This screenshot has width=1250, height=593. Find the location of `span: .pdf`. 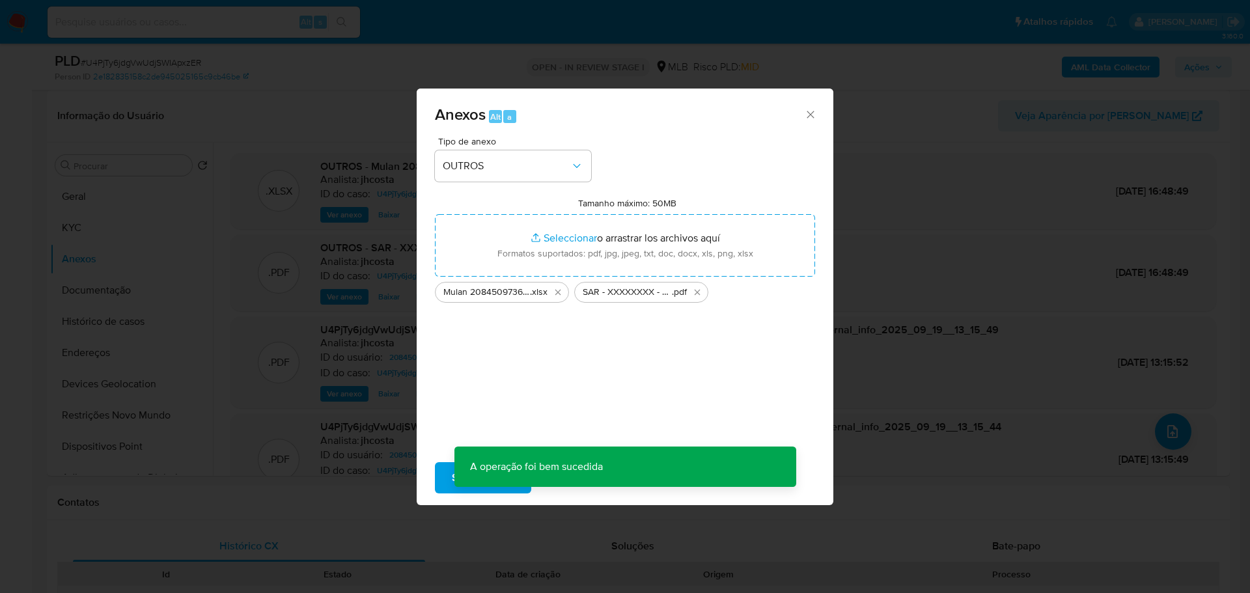

span: .pdf is located at coordinates (679, 292).